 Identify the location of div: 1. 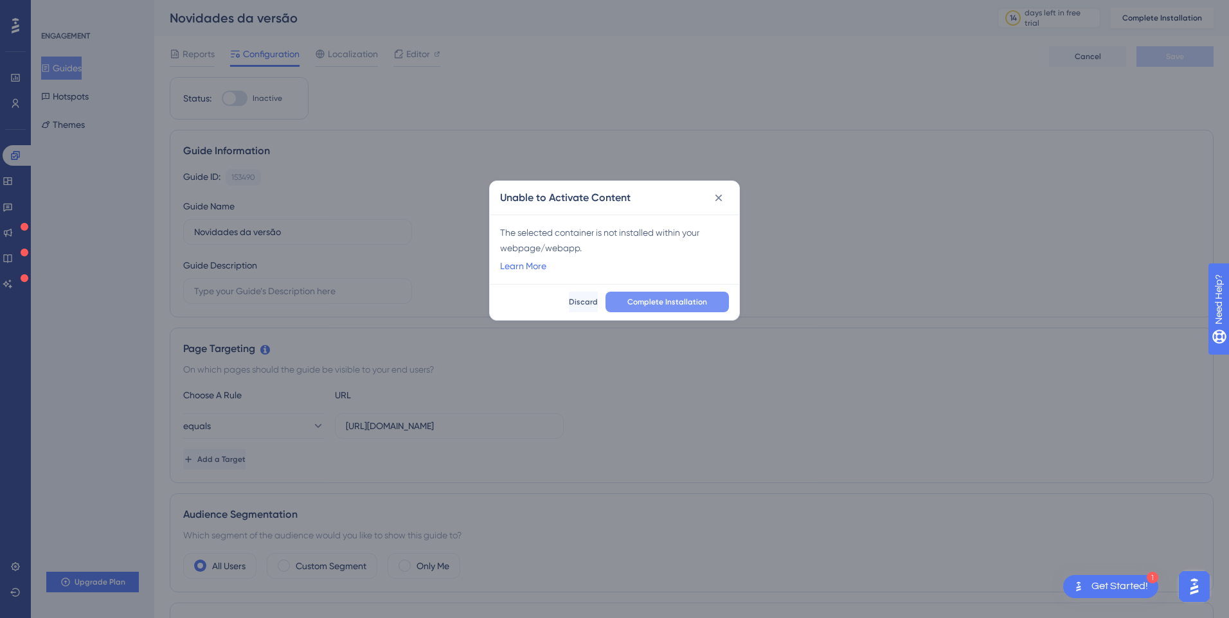
(1152, 578).